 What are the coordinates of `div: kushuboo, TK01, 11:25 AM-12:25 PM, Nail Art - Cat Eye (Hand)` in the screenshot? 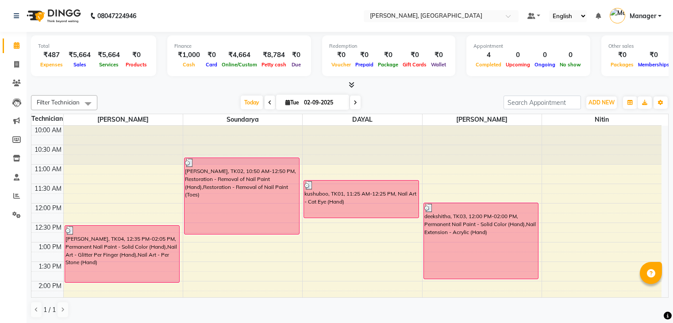 It's located at (361, 199).